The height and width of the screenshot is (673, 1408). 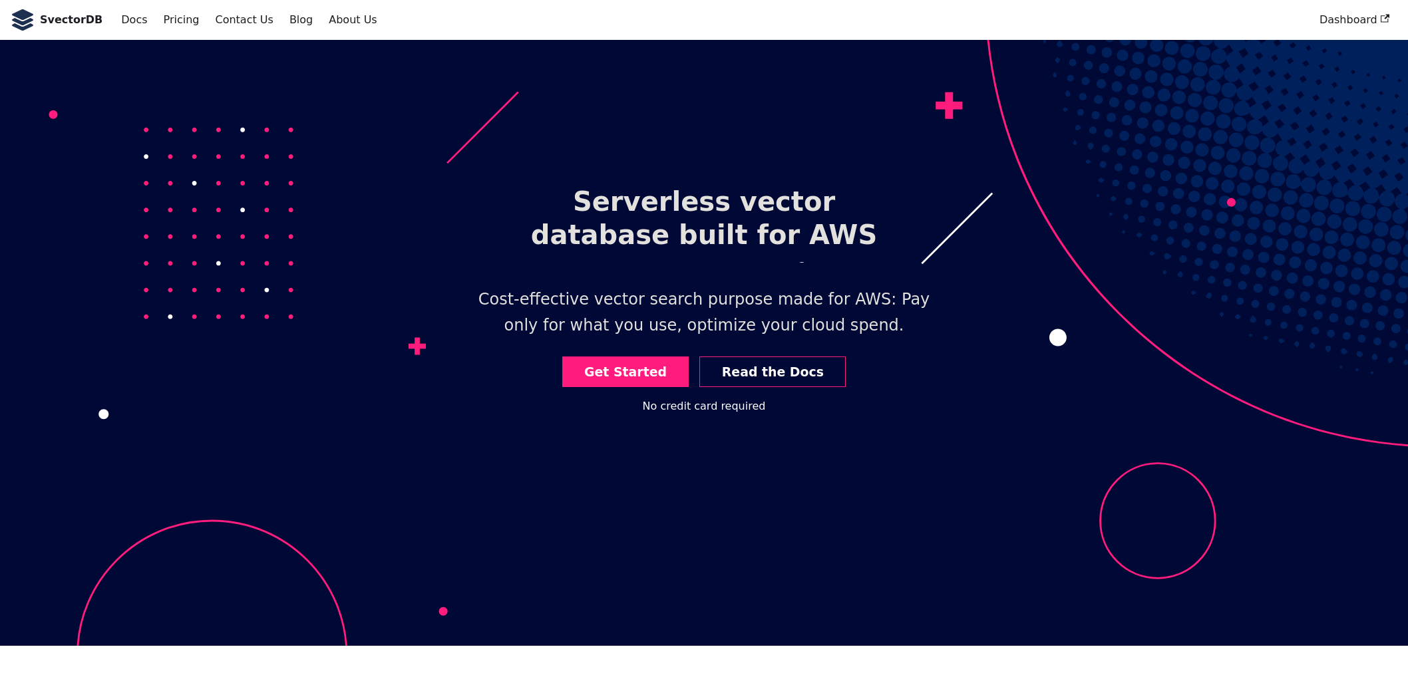 I want to click on a: Pricing, so click(x=182, y=20).